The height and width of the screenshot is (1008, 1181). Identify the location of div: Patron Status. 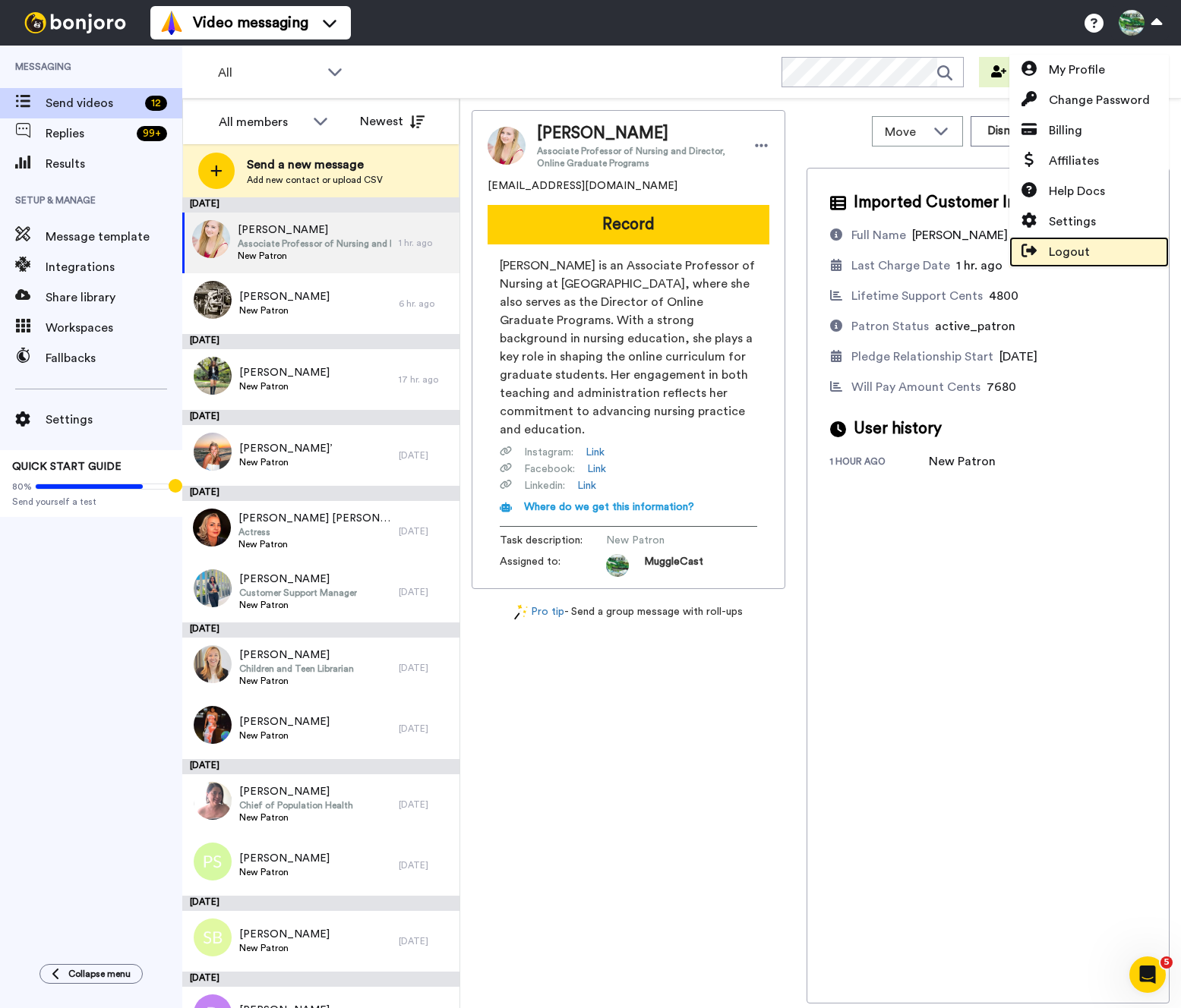
(890, 327).